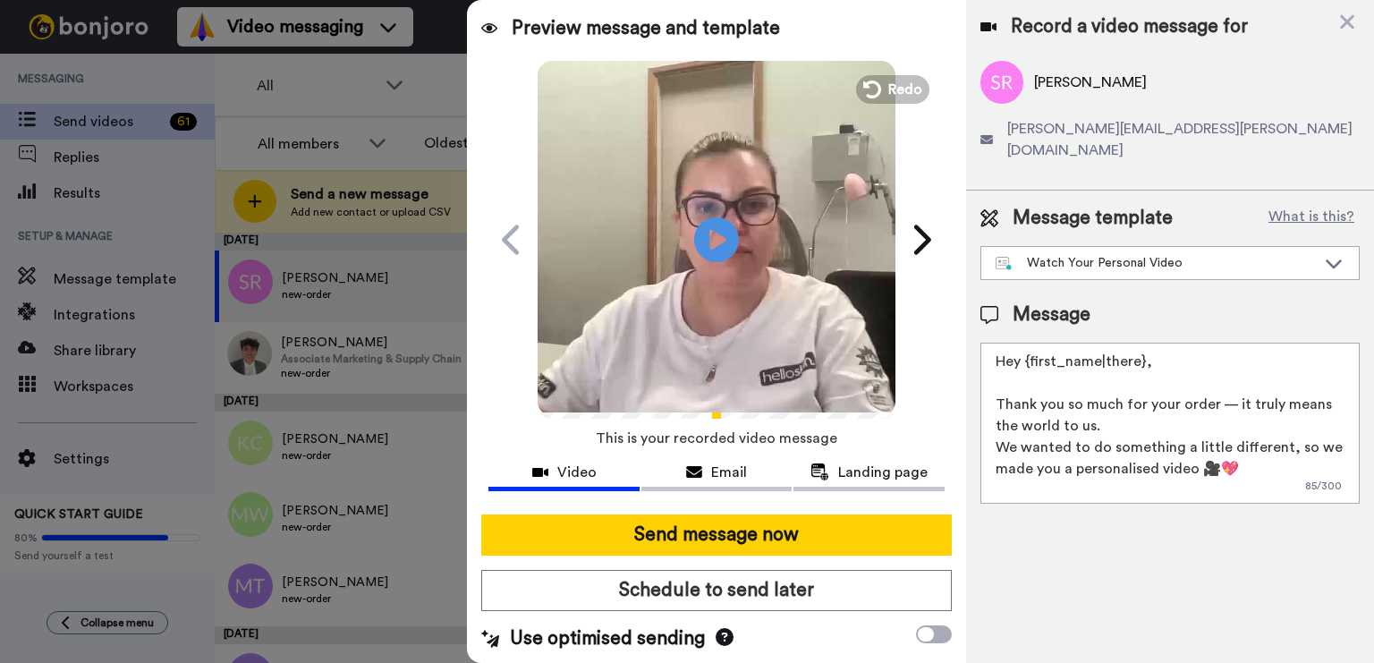 The image size is (1374, 663). I want to click on span: Message template, so click(1092, 218).